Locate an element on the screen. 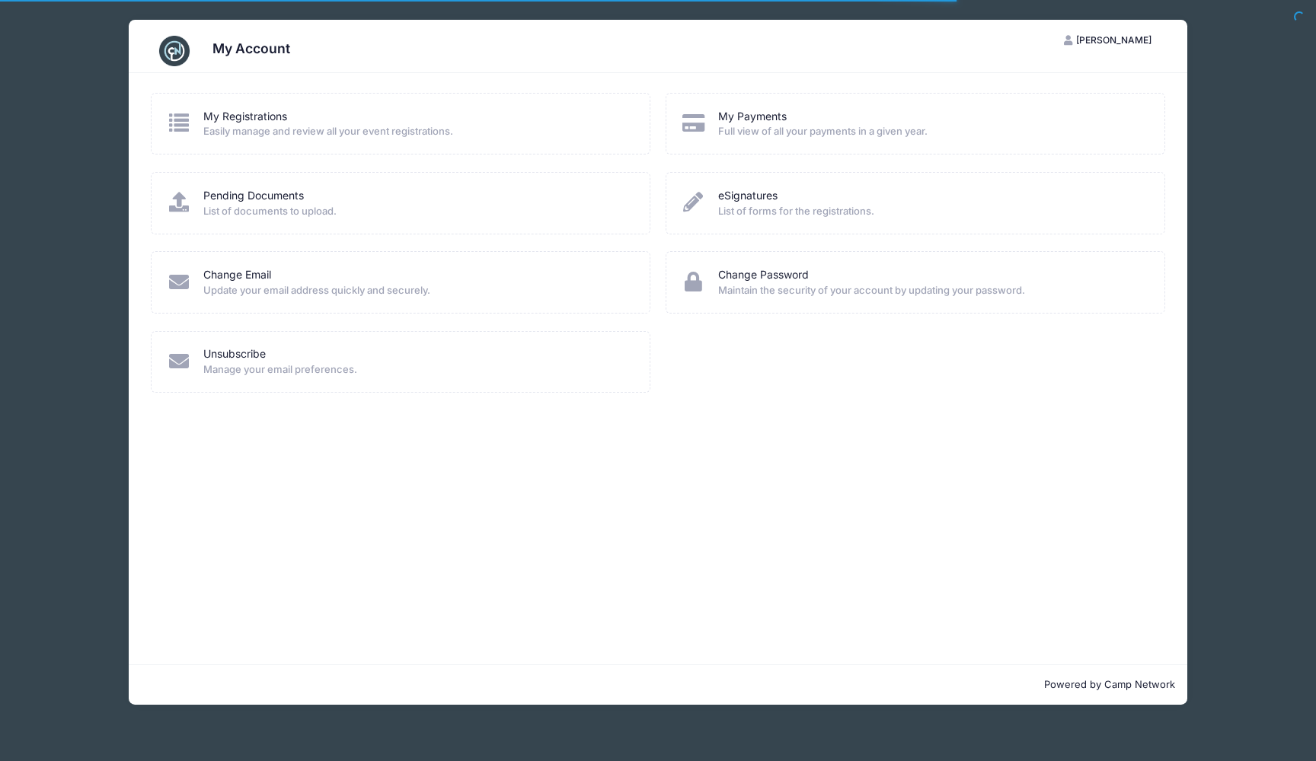  span: List of documents to upload. is located at coordinates (417, 212).